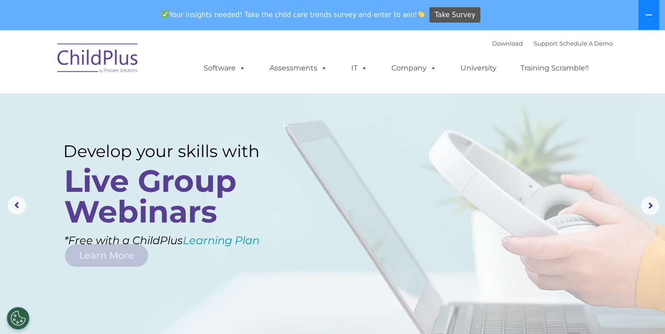 This screenshot has width=665, height=334. What do you see at coordinates (478, 68) in the screenshot?
I see `a: University` at bounding box center [478, 68].